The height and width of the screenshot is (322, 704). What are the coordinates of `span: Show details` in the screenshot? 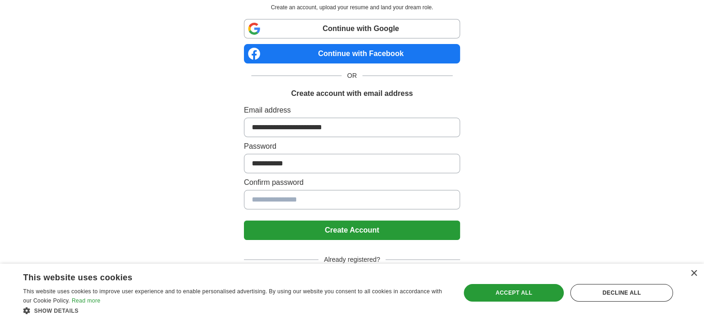 It's located at (56, 311).